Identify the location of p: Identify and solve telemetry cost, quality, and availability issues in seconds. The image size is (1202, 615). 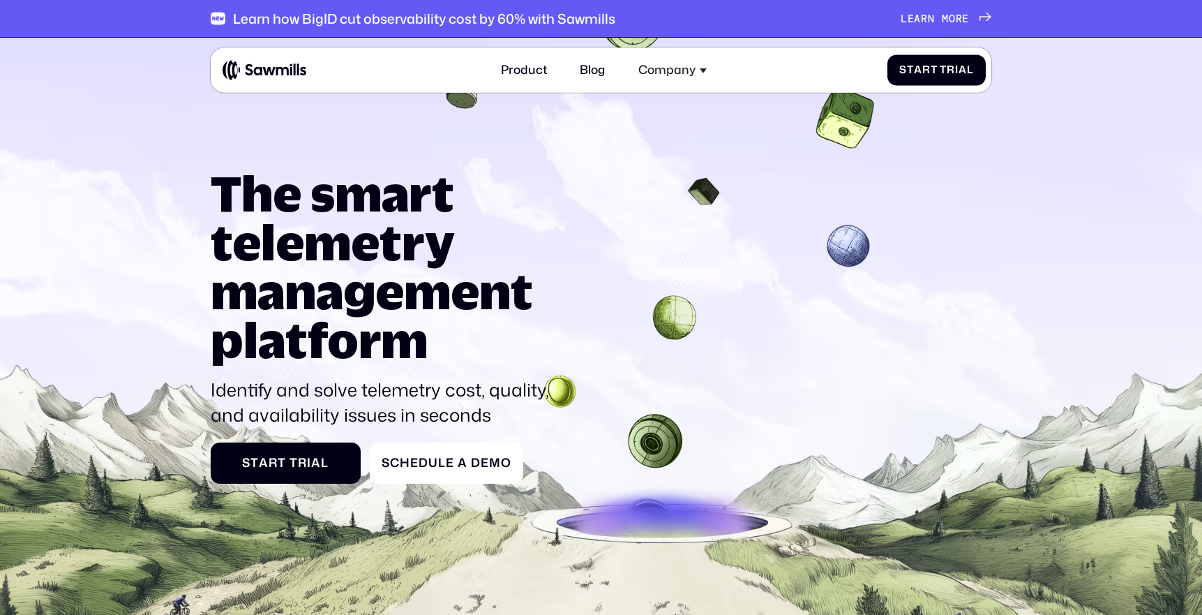
(385, 402).